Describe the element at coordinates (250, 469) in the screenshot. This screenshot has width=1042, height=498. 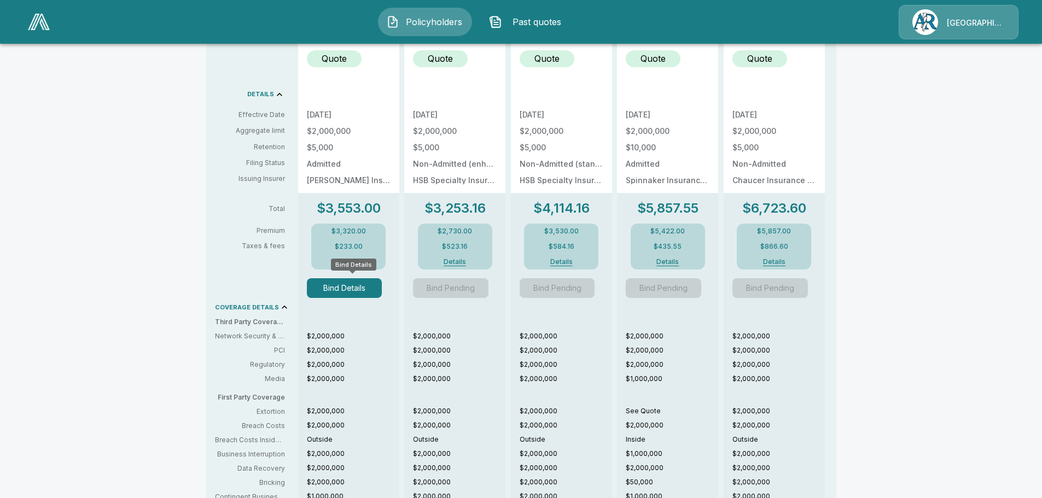
I see `p: Data Recovery: The cost of recovering lost data` at that location.